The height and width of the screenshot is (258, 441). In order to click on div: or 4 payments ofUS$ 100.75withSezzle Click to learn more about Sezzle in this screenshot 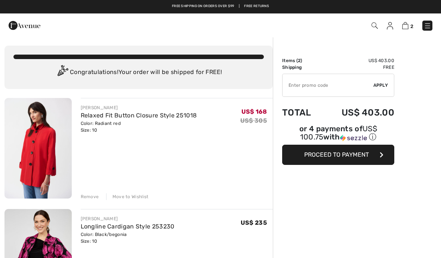, I will do `click(339, 135)`.